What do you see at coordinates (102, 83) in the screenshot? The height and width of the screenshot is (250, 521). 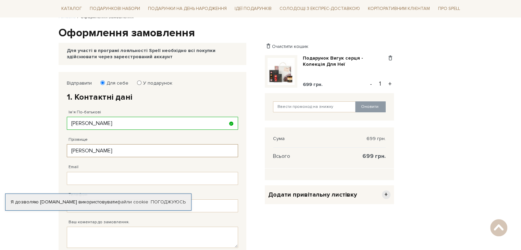 I see `input: Для себе` at bounding box center [102, 83].